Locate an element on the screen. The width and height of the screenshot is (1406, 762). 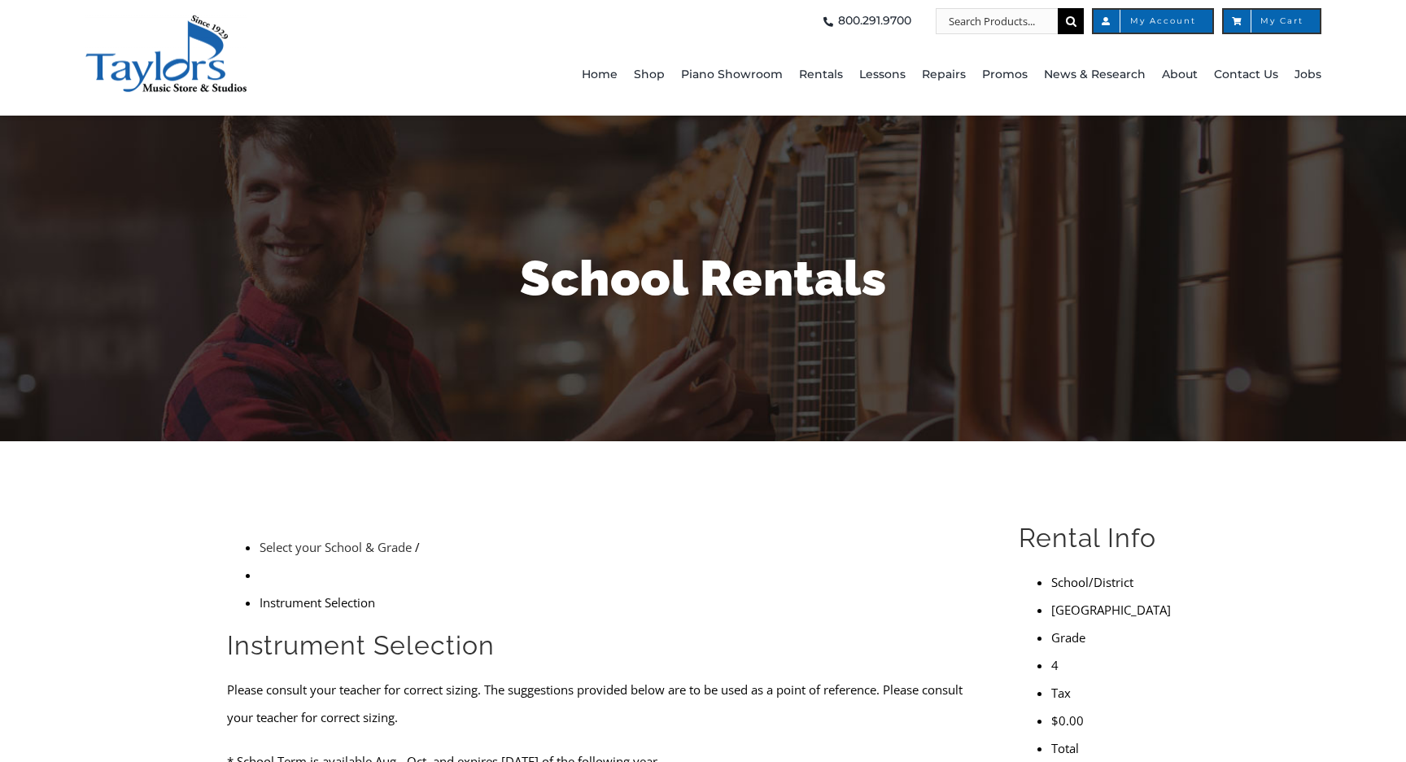
input: Search Products... is located at coordinates (997, 21).